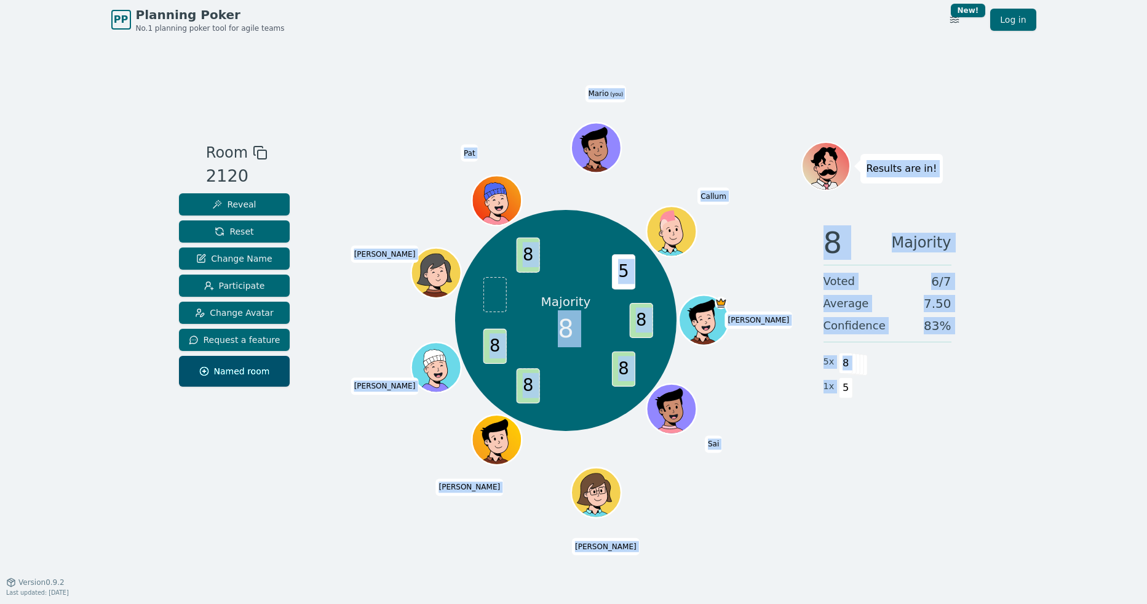 The image size is (1147, 604). I want to click on button: Named room, so click(234, 371).